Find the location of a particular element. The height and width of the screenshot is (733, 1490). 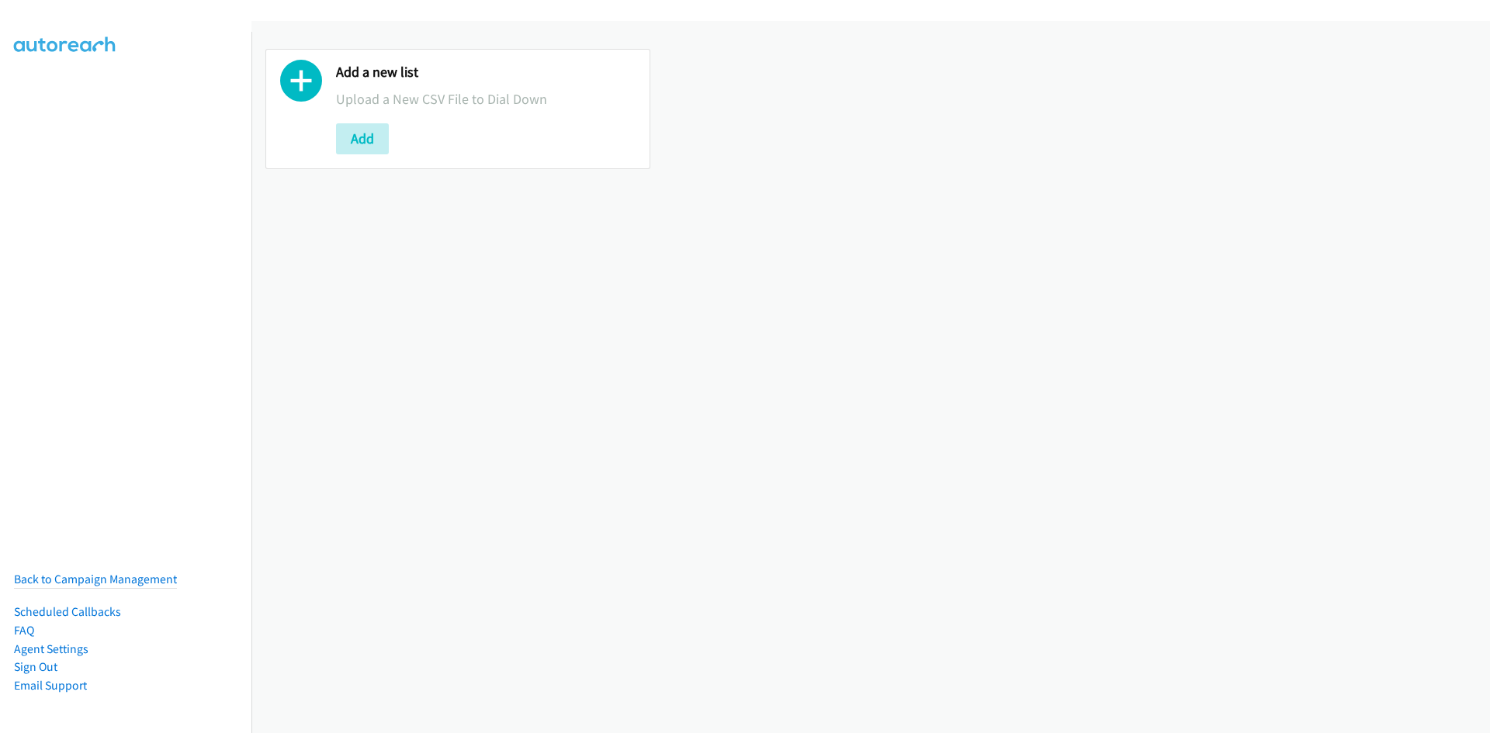

h2: Add a new list is located at coordinates (486, 72).